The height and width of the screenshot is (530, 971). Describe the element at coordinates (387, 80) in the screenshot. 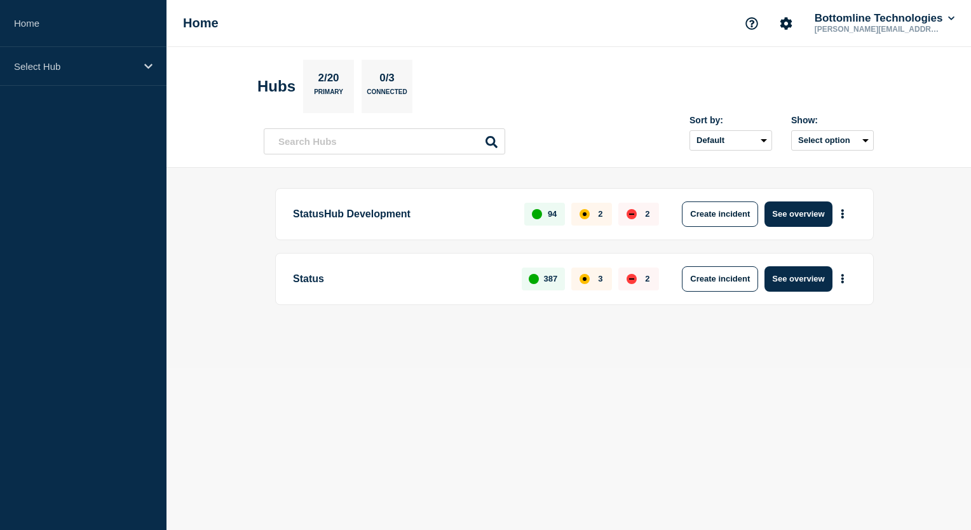

I see `p: 0/3` at that location.